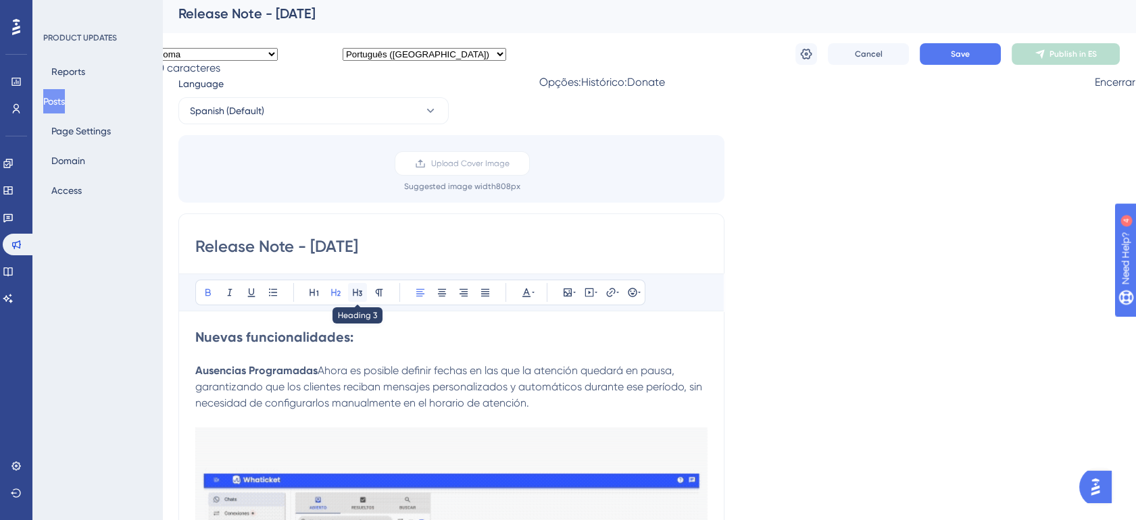 Image resolution: width=1136 pixels, height=520 pixels. Describe the element at coordinates (16, 20) in the screenshot. I see `img: launcher-image-alternative-text` at that location.